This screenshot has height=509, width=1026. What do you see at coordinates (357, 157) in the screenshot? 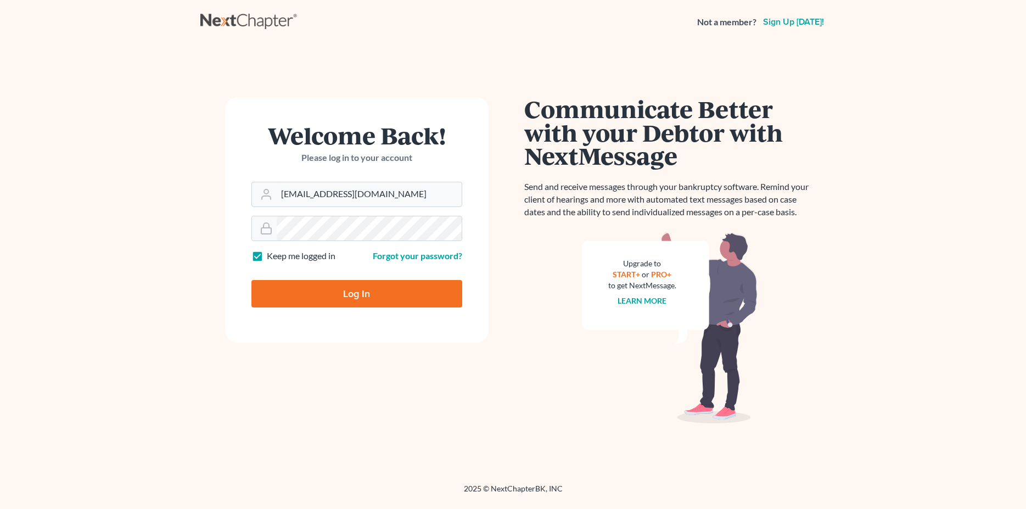
I see `p: Please log in to your account` at bounding box center [357, 157].